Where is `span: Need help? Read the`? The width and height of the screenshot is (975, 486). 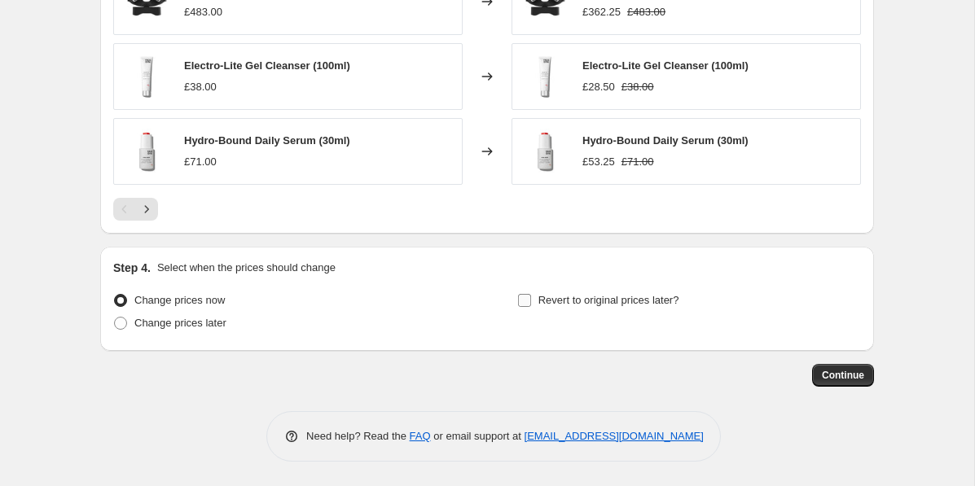 span: Need help? Read the is located at coordinates (358, 436).